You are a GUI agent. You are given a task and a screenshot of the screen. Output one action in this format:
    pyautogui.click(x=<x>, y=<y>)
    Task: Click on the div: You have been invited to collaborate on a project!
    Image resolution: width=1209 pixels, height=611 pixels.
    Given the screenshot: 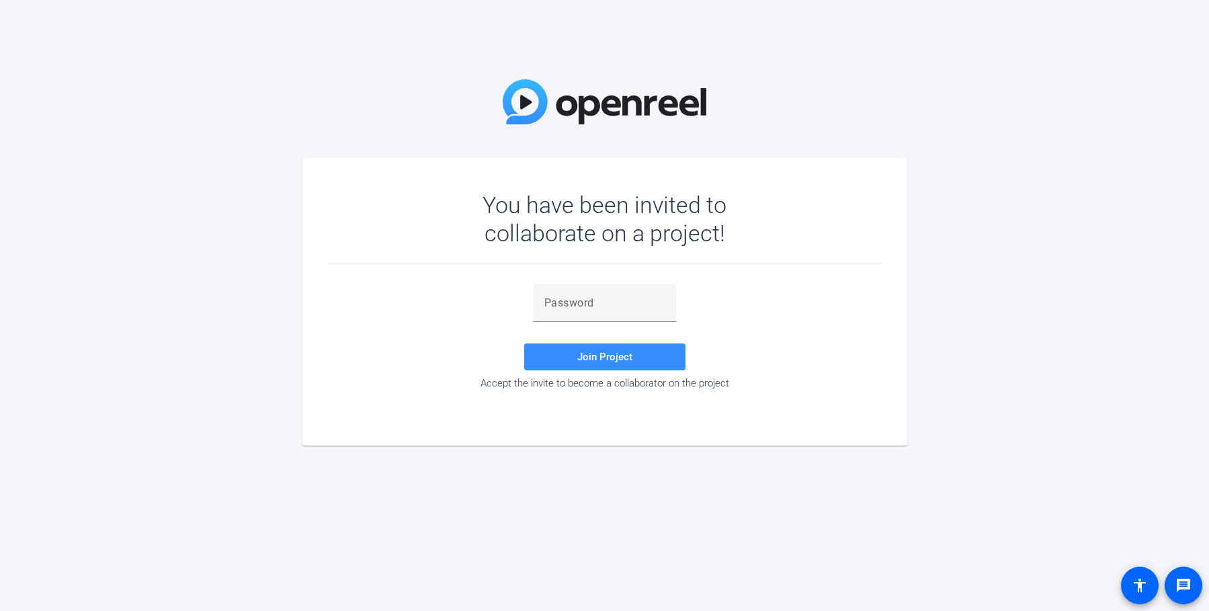 What is the action you would take?
    pyautogui.click(x=604, y=219)
    